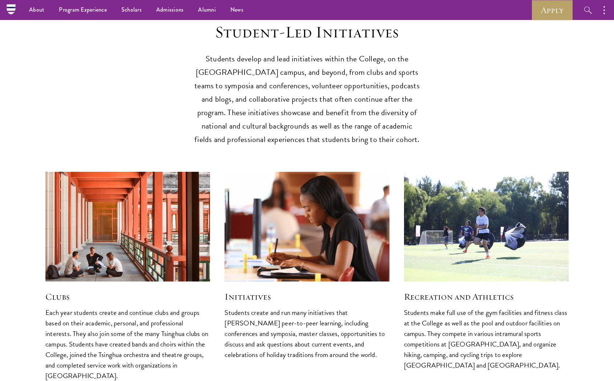 Image resolution: width=614 pixels, height=381 pixels. I want to click on h5: Initiatives, so click(307, 297).